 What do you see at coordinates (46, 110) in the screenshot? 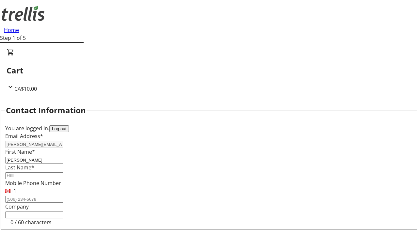
I see `h2: Contact Information` at bounding box center [46, 110].